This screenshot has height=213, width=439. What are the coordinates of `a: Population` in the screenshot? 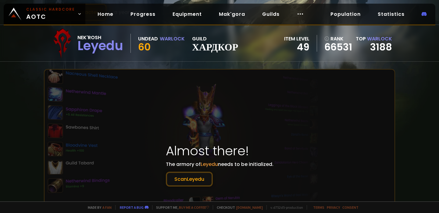 It's located at (345, 14).